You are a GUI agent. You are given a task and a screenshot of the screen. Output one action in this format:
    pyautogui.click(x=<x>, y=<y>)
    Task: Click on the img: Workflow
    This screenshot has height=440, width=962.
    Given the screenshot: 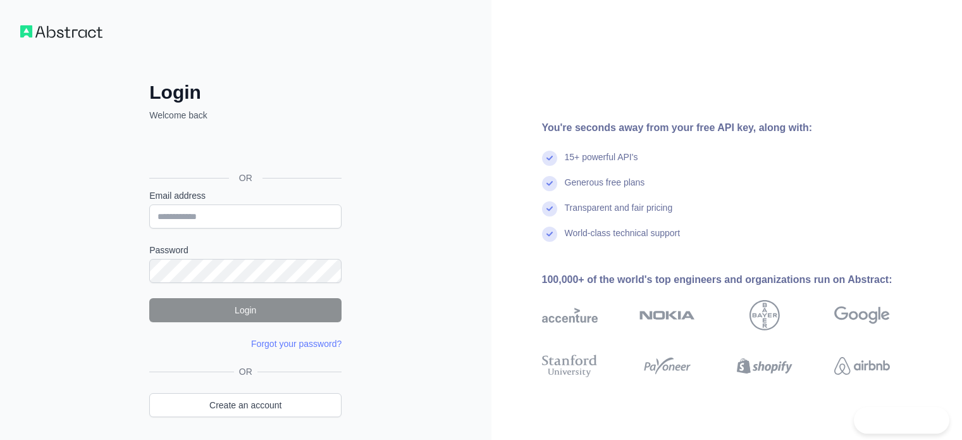 What is the action you would take?
    pyautogui.click(x=61, y=32)
    